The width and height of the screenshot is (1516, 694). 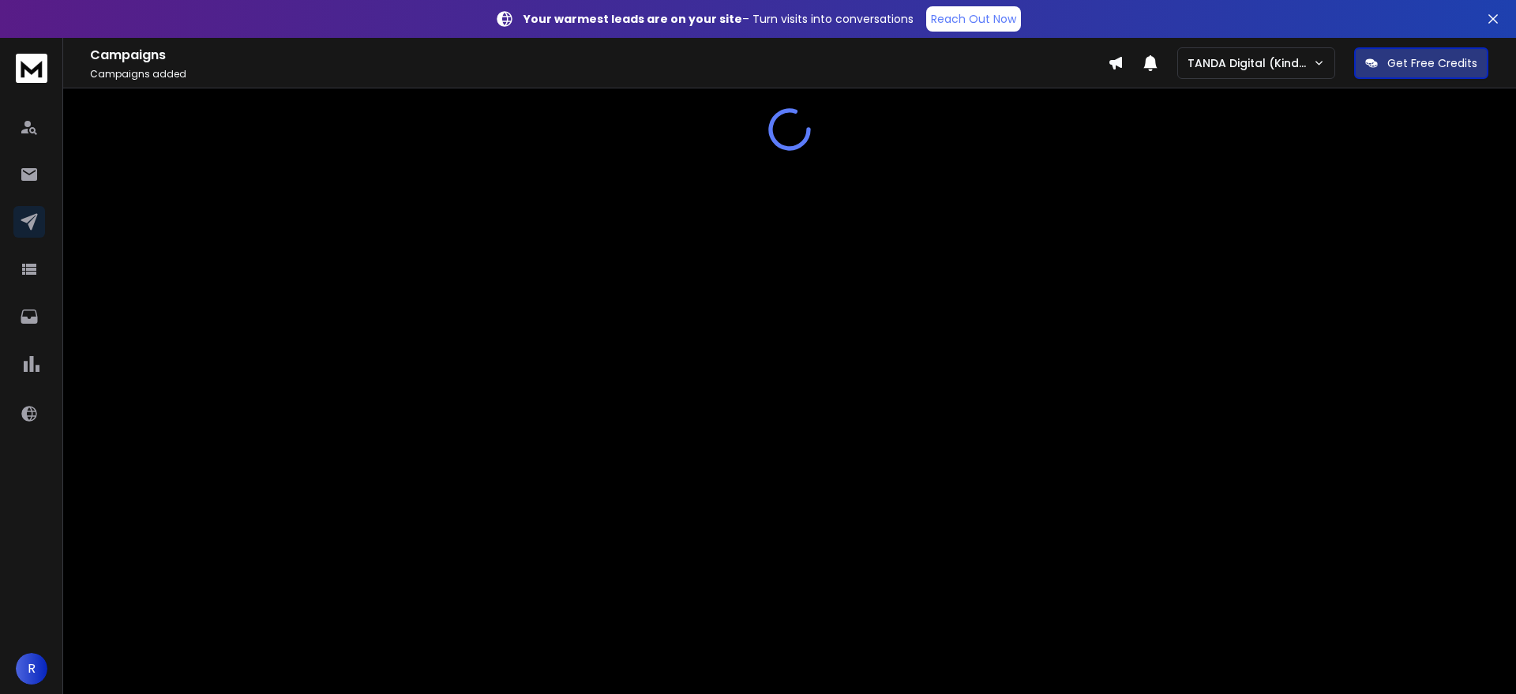 I want to click on a: Reach Out Now, so click(x=973, y=19).